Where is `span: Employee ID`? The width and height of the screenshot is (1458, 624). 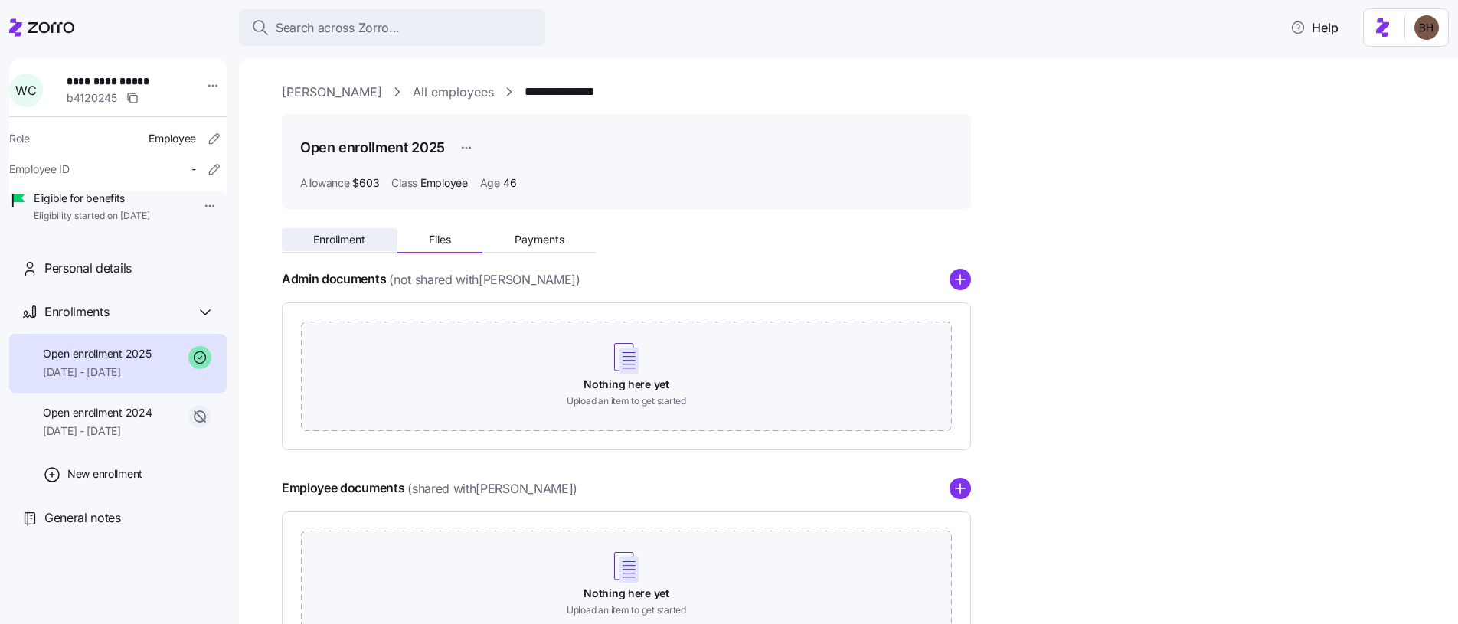
span: Employee ID is located at coordinates (39, 169).